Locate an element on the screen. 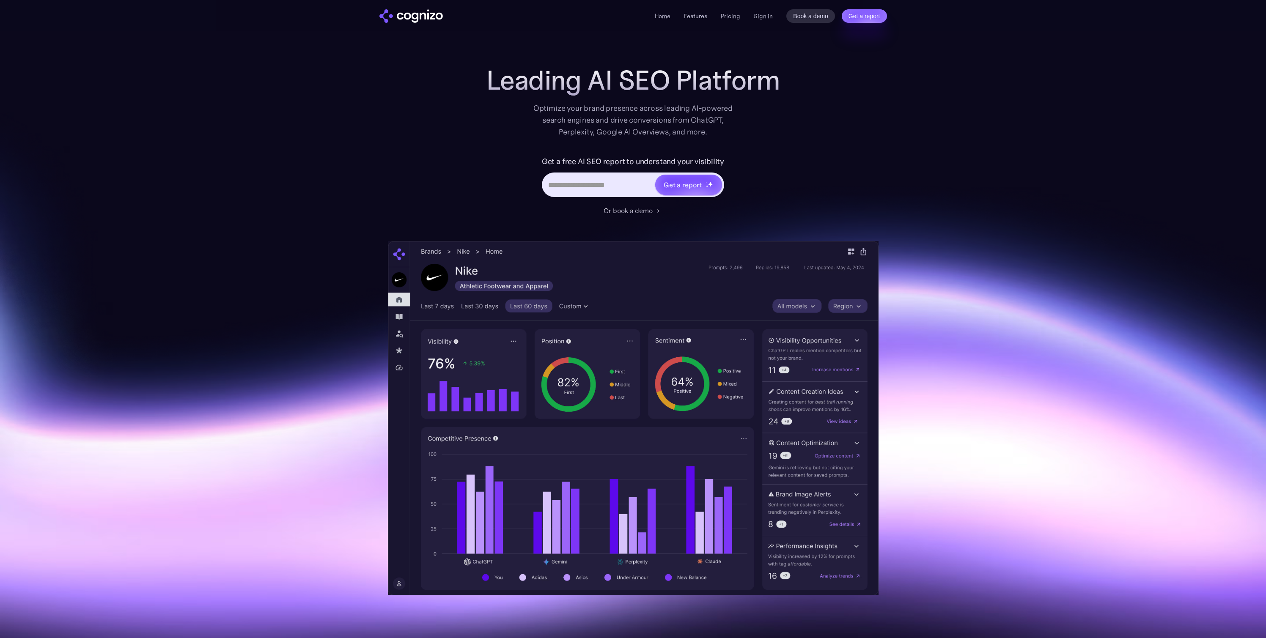  img: cognizo logo is located at coordinates (411, 16).